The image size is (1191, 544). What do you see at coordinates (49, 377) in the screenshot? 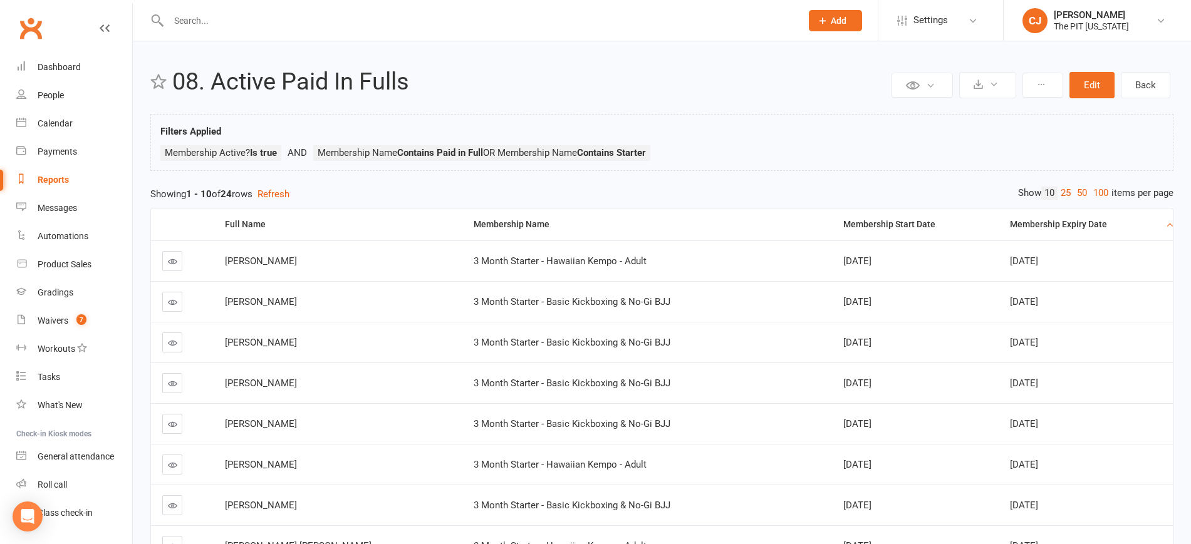
I see `div: Tasks` at bounding box center [49, 377].